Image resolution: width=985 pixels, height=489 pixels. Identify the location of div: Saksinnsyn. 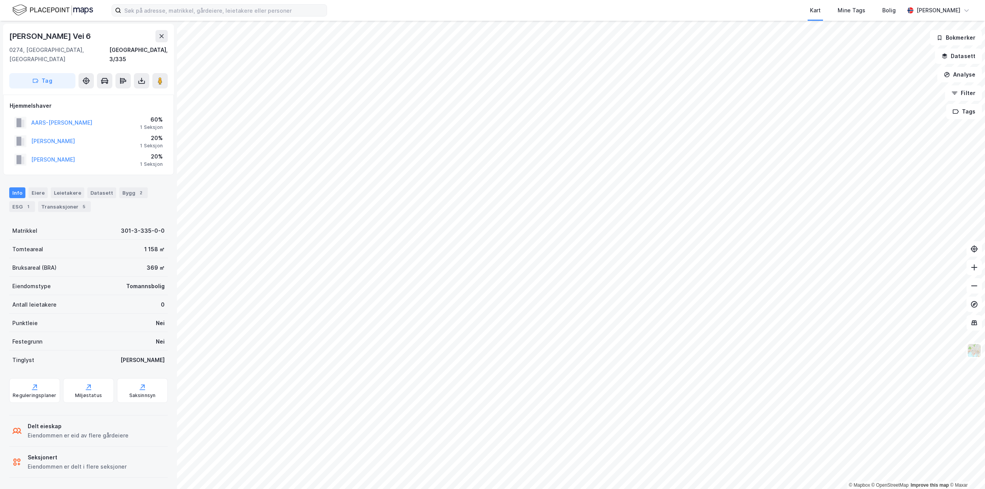
(142, 396).